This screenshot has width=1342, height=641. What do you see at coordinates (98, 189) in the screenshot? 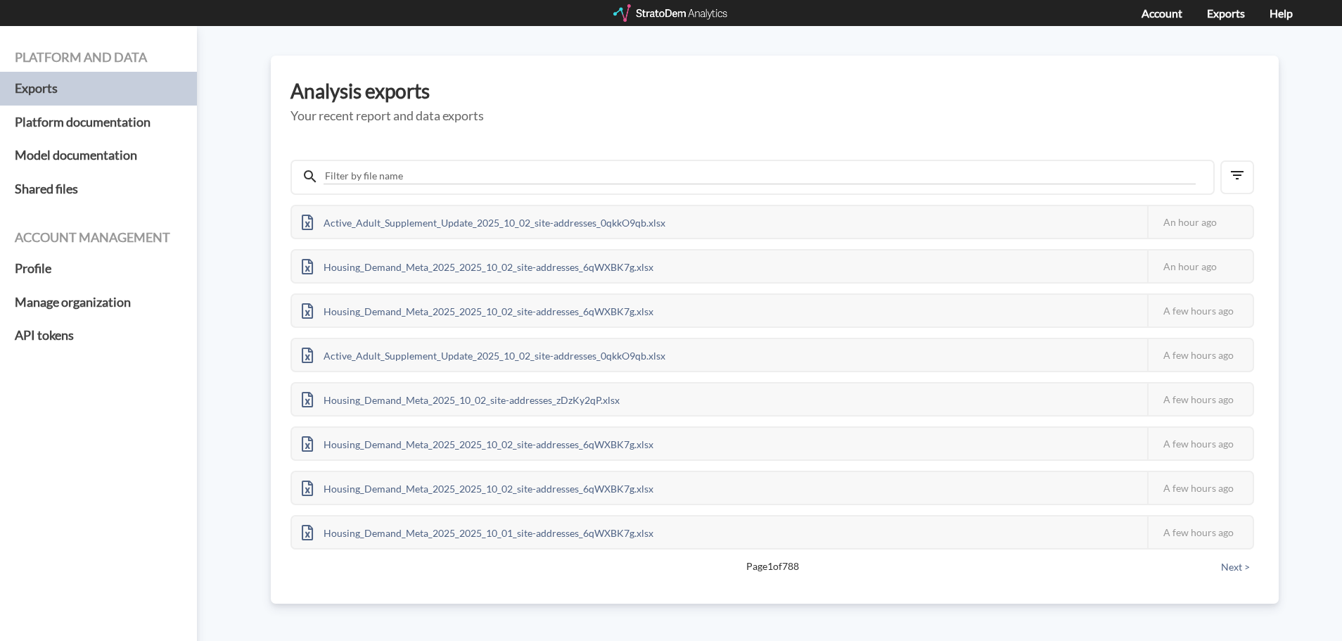
I see `a: Shared files` at bounding box center [98, 189].